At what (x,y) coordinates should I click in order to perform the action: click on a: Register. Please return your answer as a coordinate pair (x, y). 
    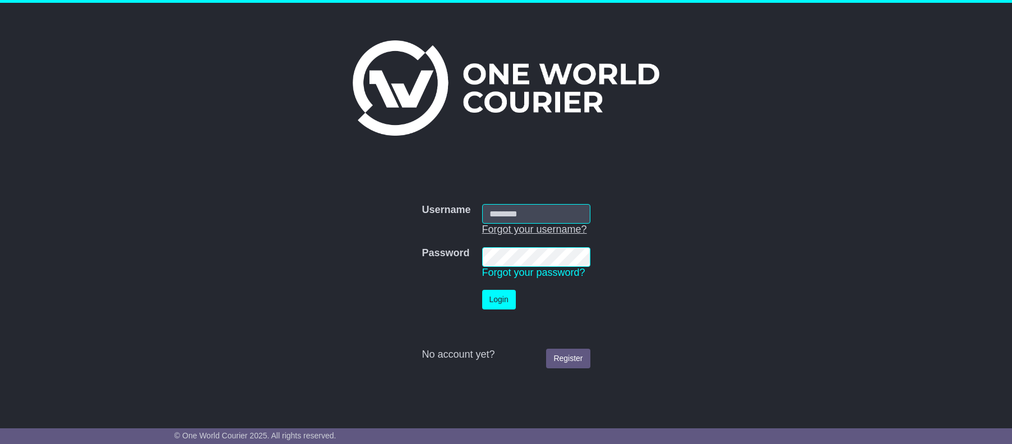
    Looking at the image, I should click on (568, 358).